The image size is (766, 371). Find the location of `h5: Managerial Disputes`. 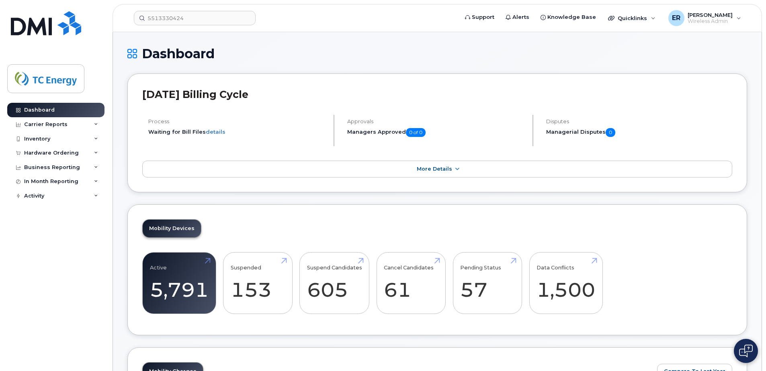

h5: Managerial Disputes is located at coordinates (639, 133).